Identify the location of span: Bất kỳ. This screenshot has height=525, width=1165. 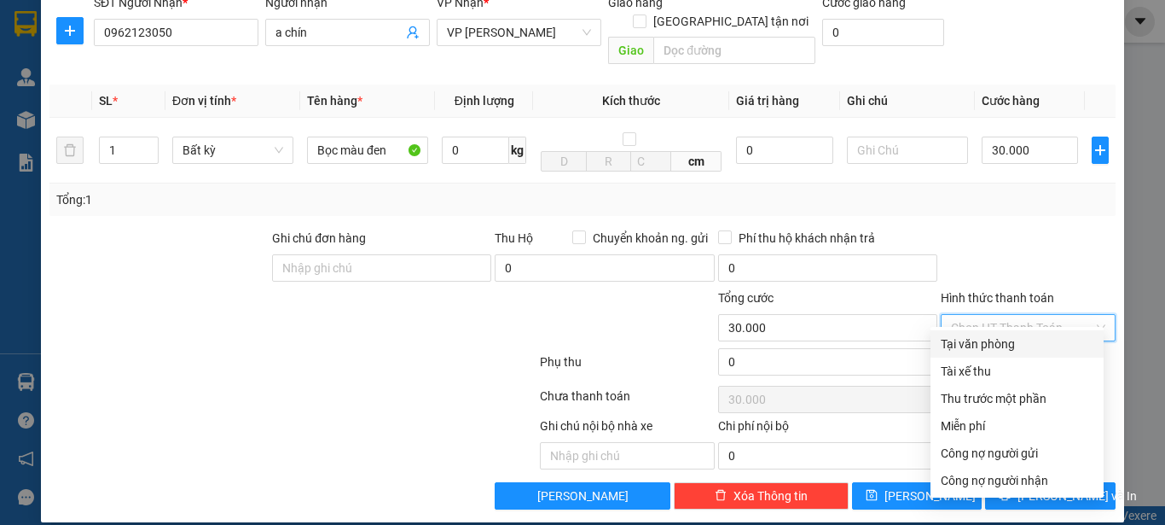
(233, 150).